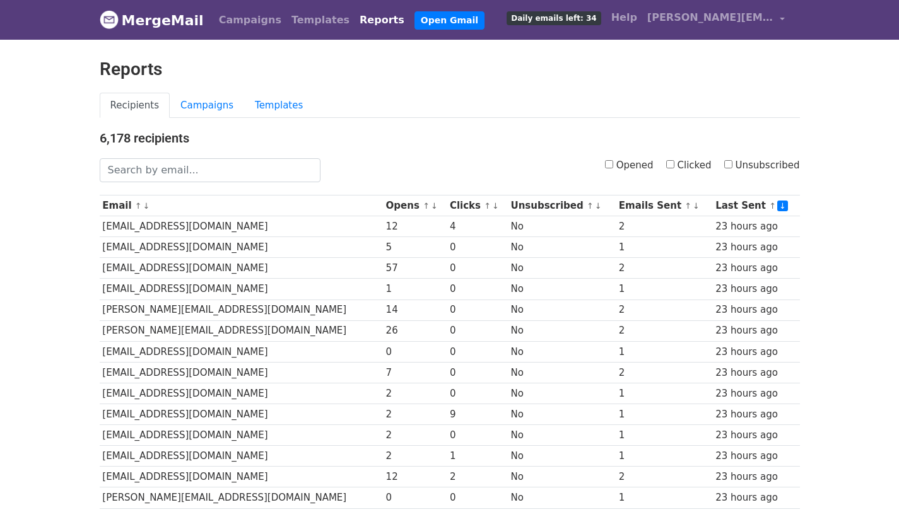 This screenshot has height=512, width=899. I want to click on td: 26, so click(415, 331).